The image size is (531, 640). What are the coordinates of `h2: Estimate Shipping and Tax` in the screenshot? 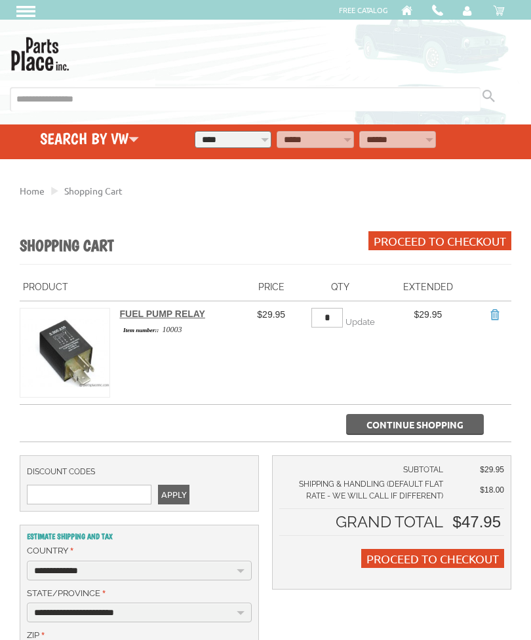 It's located at (139, 537).